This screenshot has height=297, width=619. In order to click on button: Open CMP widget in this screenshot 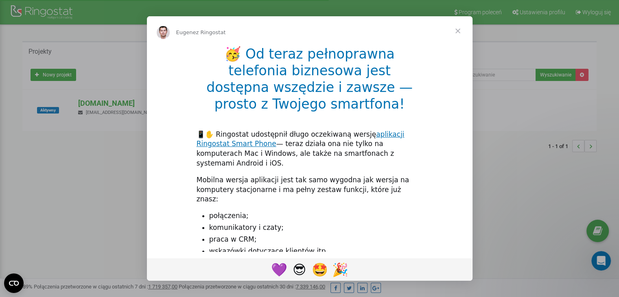, I will do `click(14, 283)`.